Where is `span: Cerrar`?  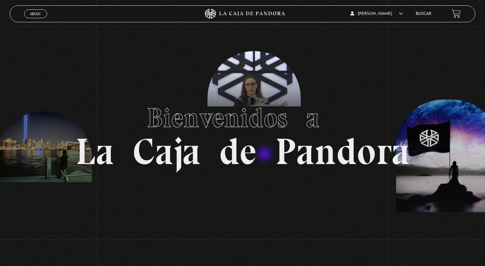 span: Cerrar is located at coordinates (36, 20).